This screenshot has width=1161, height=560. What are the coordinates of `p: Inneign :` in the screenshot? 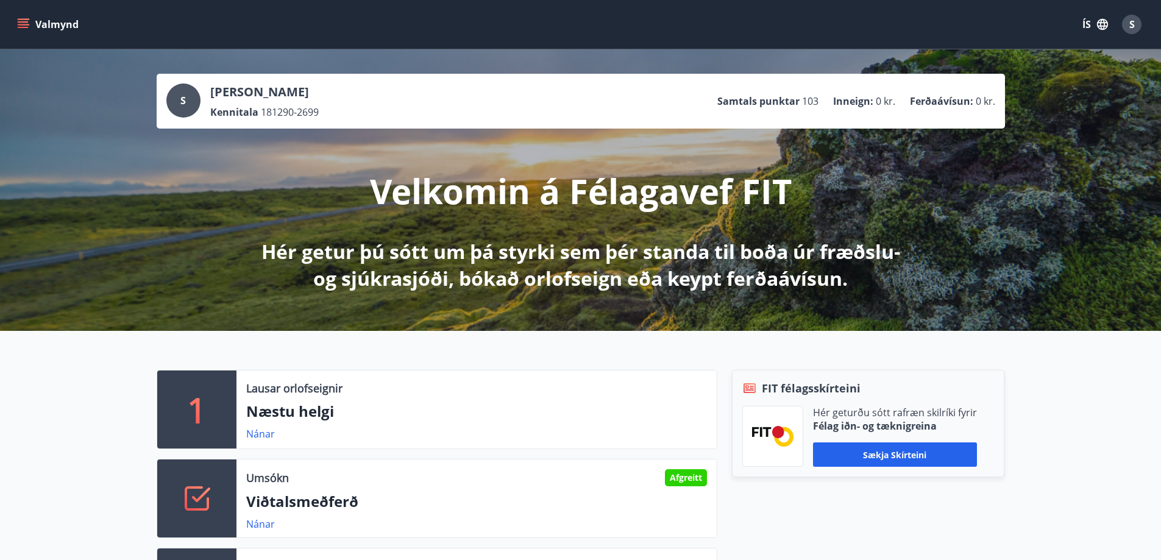 It's located at (853, 101).